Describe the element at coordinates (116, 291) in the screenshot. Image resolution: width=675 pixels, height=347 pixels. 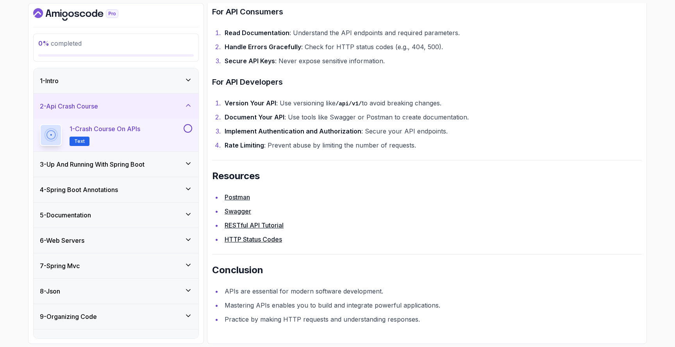
I see `button: 8-Json` at that location.